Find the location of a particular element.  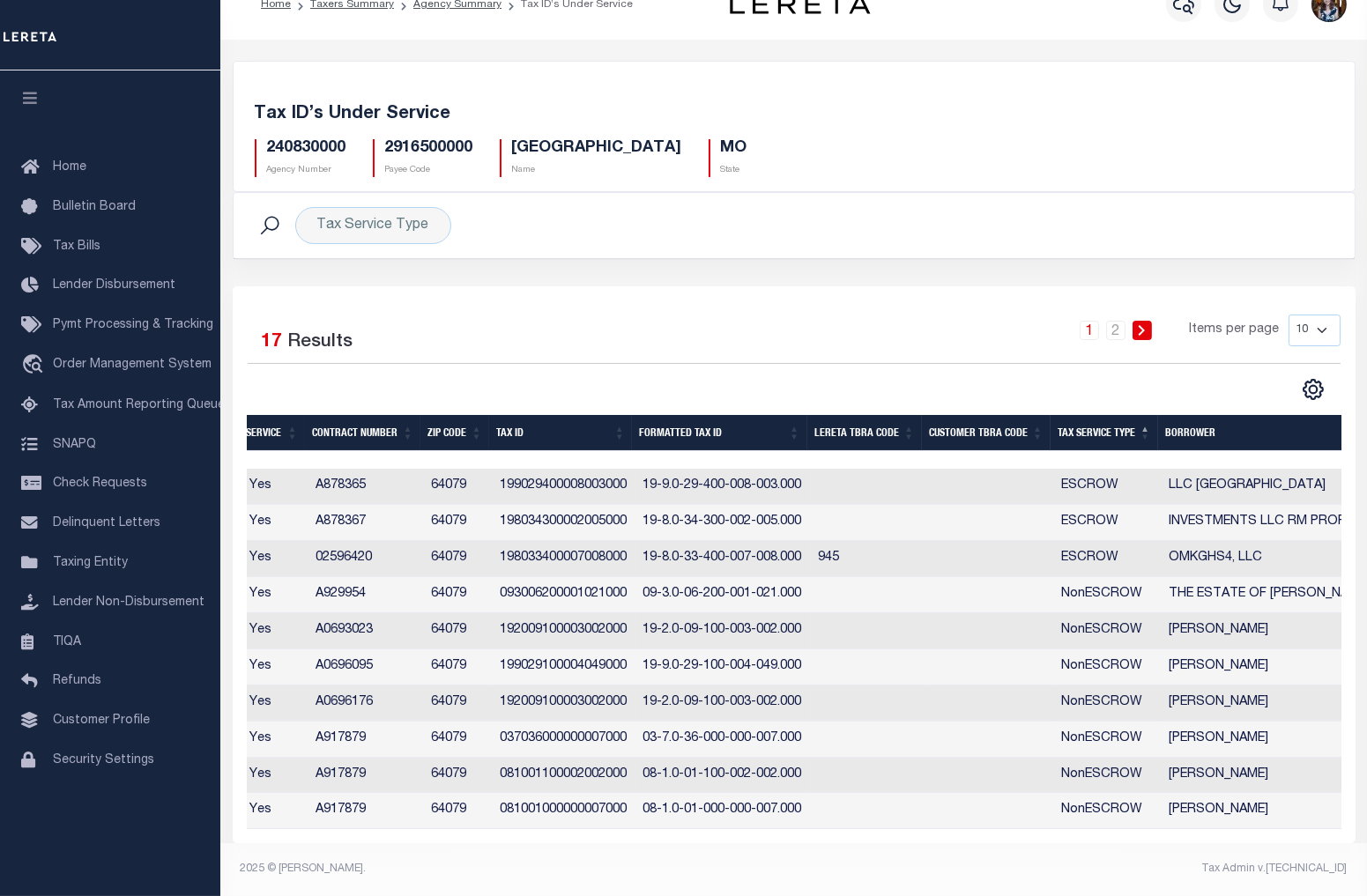

td: 09-3.0-06-200-001-021.000 is located at coordinates (723, 595).